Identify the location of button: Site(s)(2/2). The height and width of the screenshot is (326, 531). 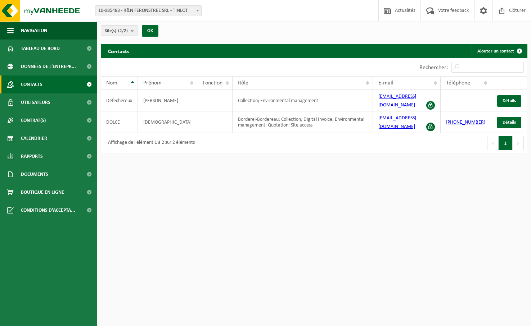
(119, 31).